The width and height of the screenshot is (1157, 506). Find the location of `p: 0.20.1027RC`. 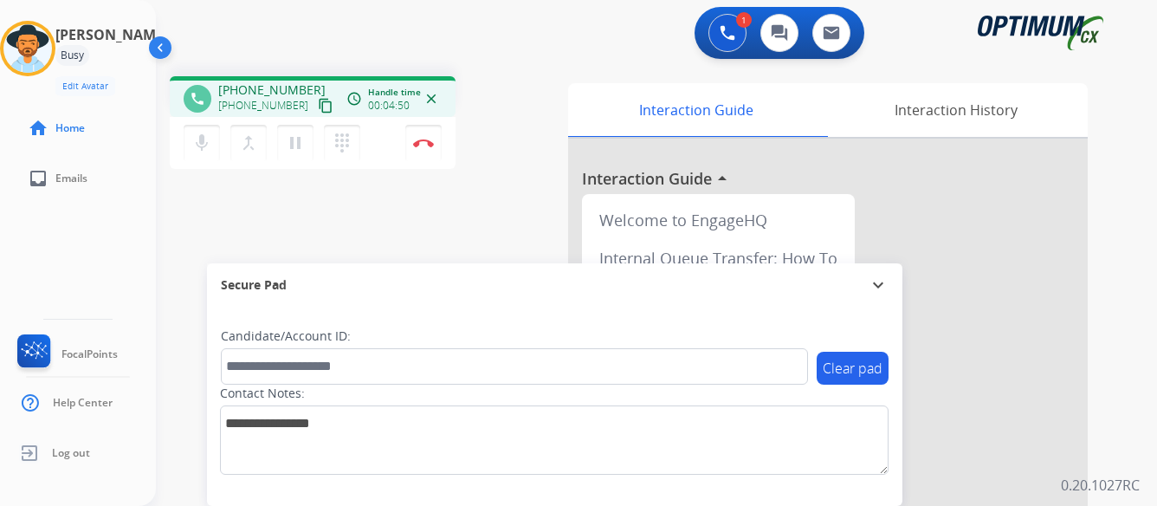

p: 0.20.1027RC is located at coordinates (1099, 485).